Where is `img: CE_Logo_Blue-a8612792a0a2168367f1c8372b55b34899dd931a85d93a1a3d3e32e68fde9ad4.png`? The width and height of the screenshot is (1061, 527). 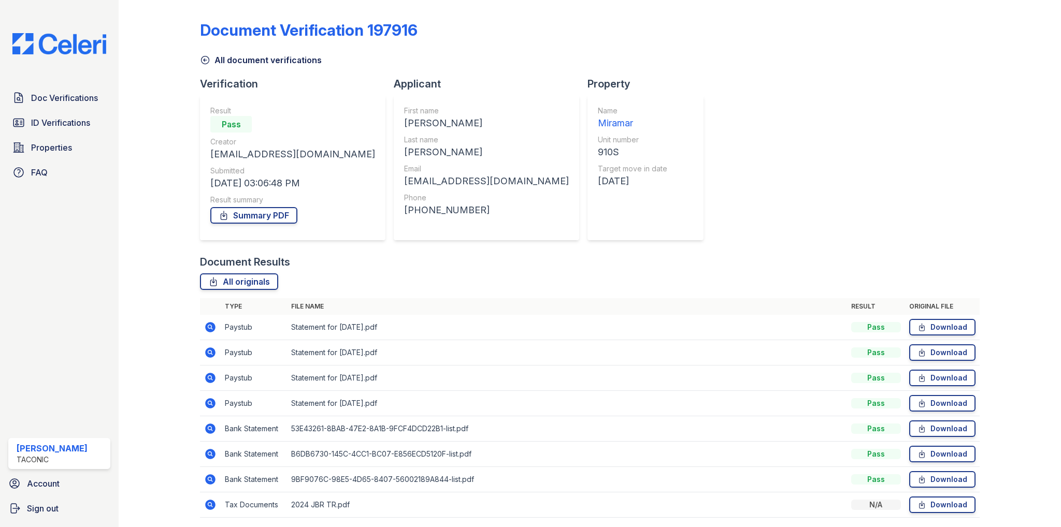 img: CE_Logo_Blue-a8612792a0a2168367f1c8372b55b34899dd931a85d93a1a3d3e32e68fde9ad4.png is located at coordinates (59, 44).